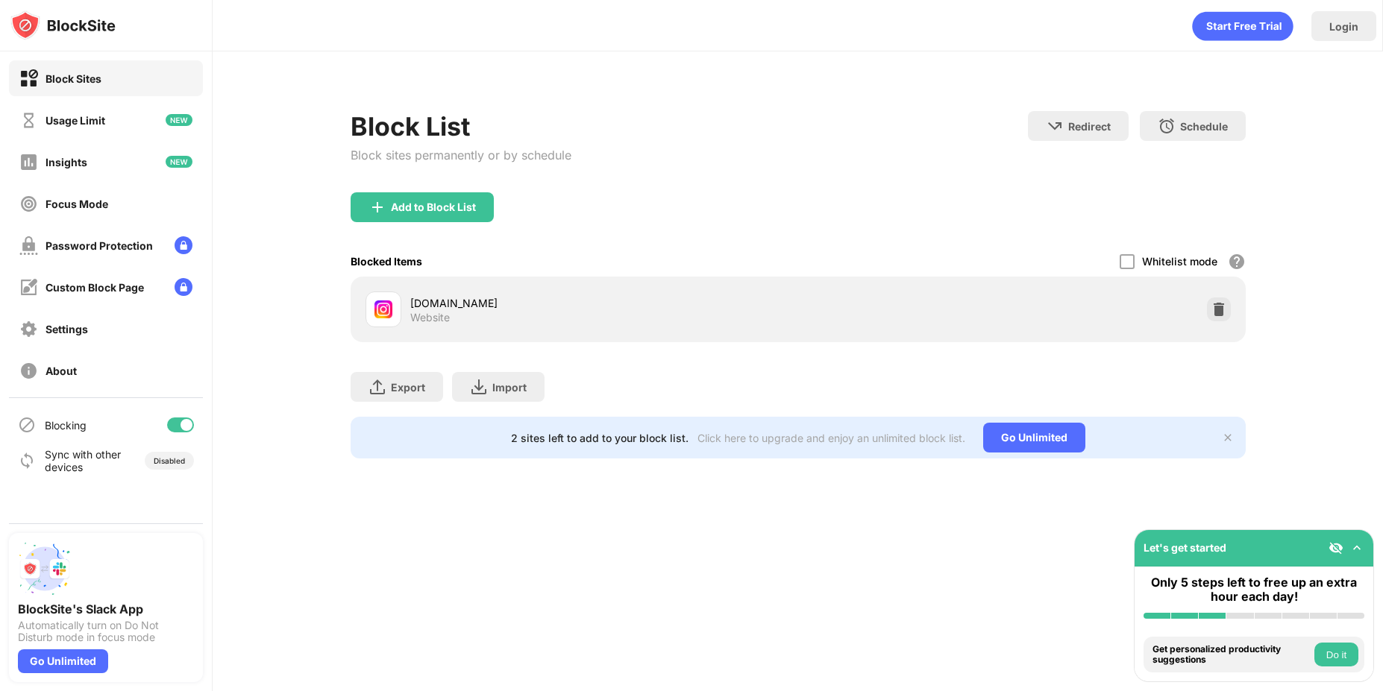 The image size is (1383, 691). I want to click on div: Sync with other devices, so click(83, 461).